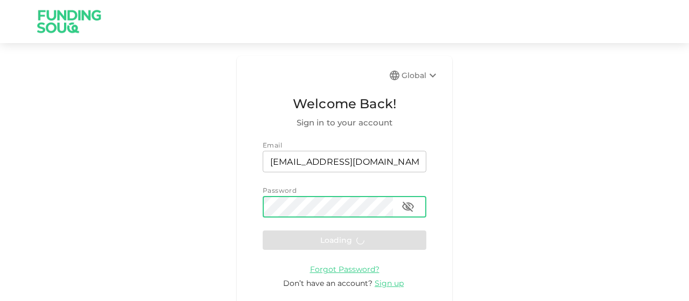 This screenshot has width=689, height=301. What do you see at coordinates (345, 269) in the screenshot?
I see `span: Forgot Password?` at bounding box center [345, 269].